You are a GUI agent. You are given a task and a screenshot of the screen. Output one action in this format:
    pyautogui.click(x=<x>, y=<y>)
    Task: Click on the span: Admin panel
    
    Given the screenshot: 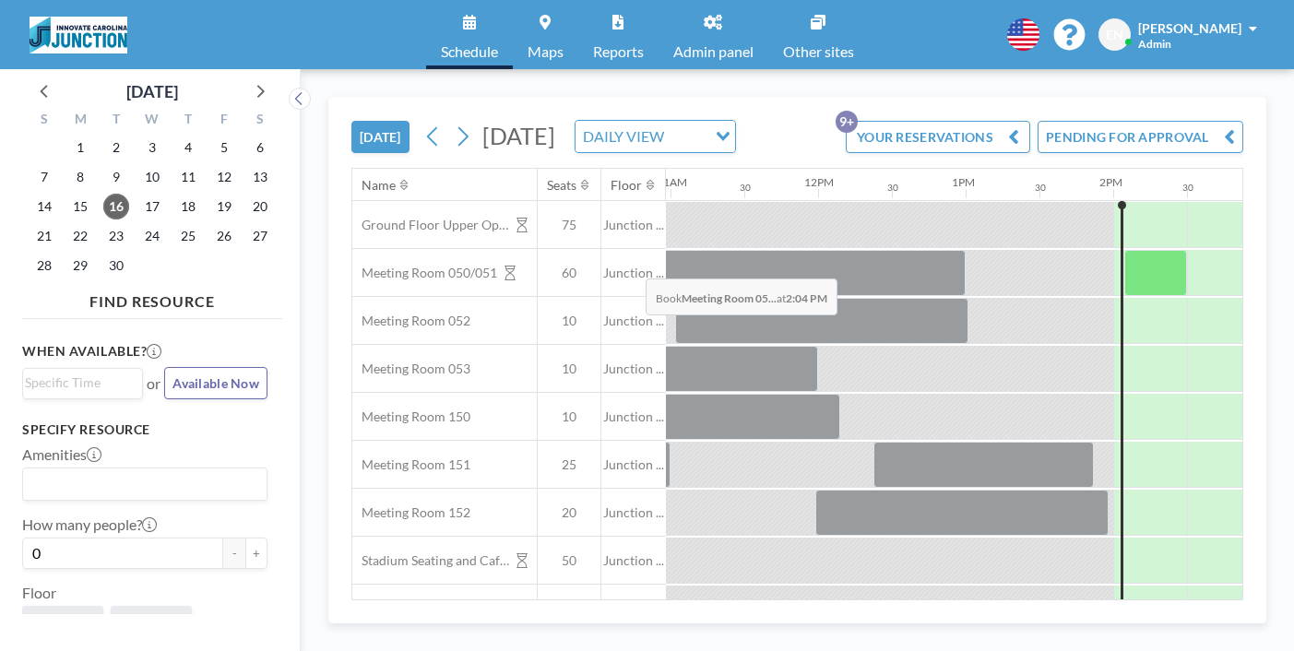 What is the action you would take?
    pyautogui.click(x=713, y=52)
    